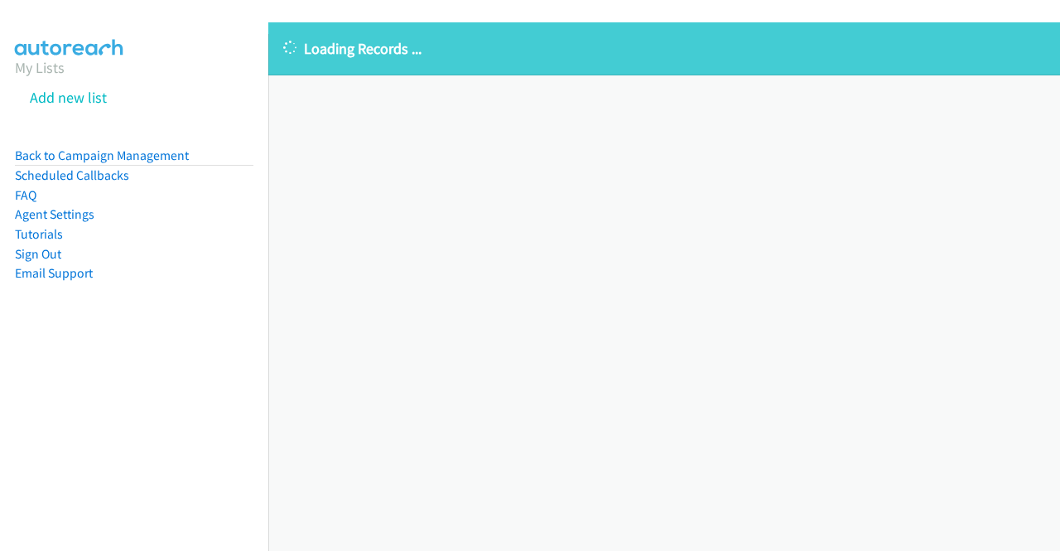 The height and width of the screenshot is (551, 1060). Describe the element at coordinates (40, 67) in the screenshot. I see `a: My Lists` at that location.